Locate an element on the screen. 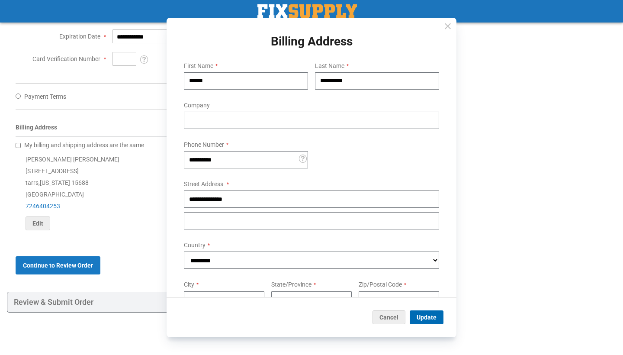 This screenshot has width=623, height=355. span: Card Verification Number is located at coordinates (66, 59).